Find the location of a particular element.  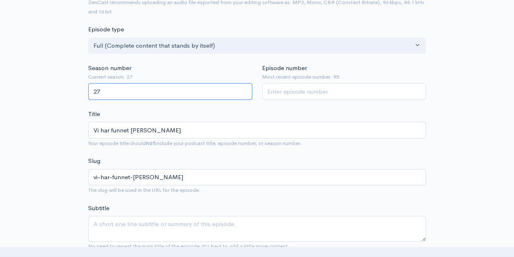

input: Enter episode number is located at coordinates (344, 91).